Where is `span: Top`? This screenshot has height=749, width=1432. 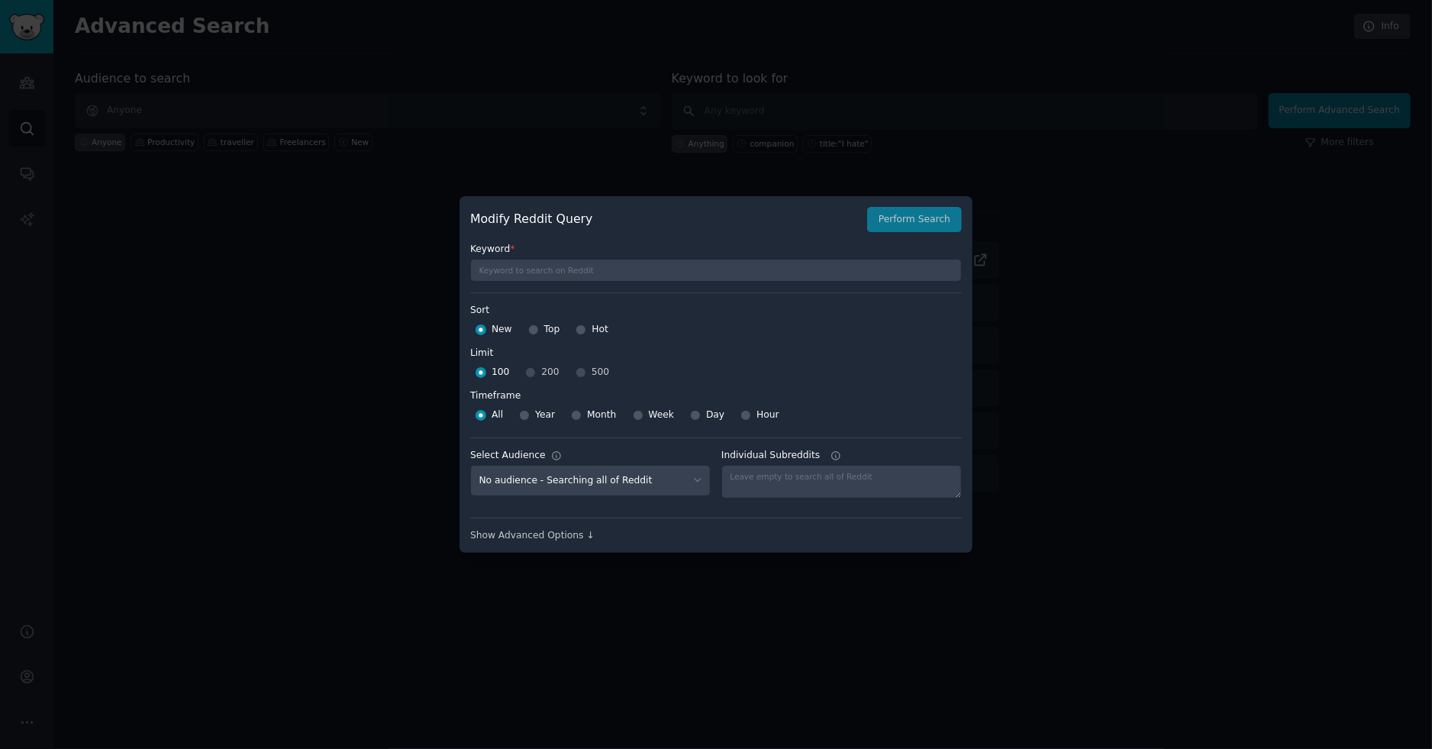 span: Top is located at coordinates (552, 330).